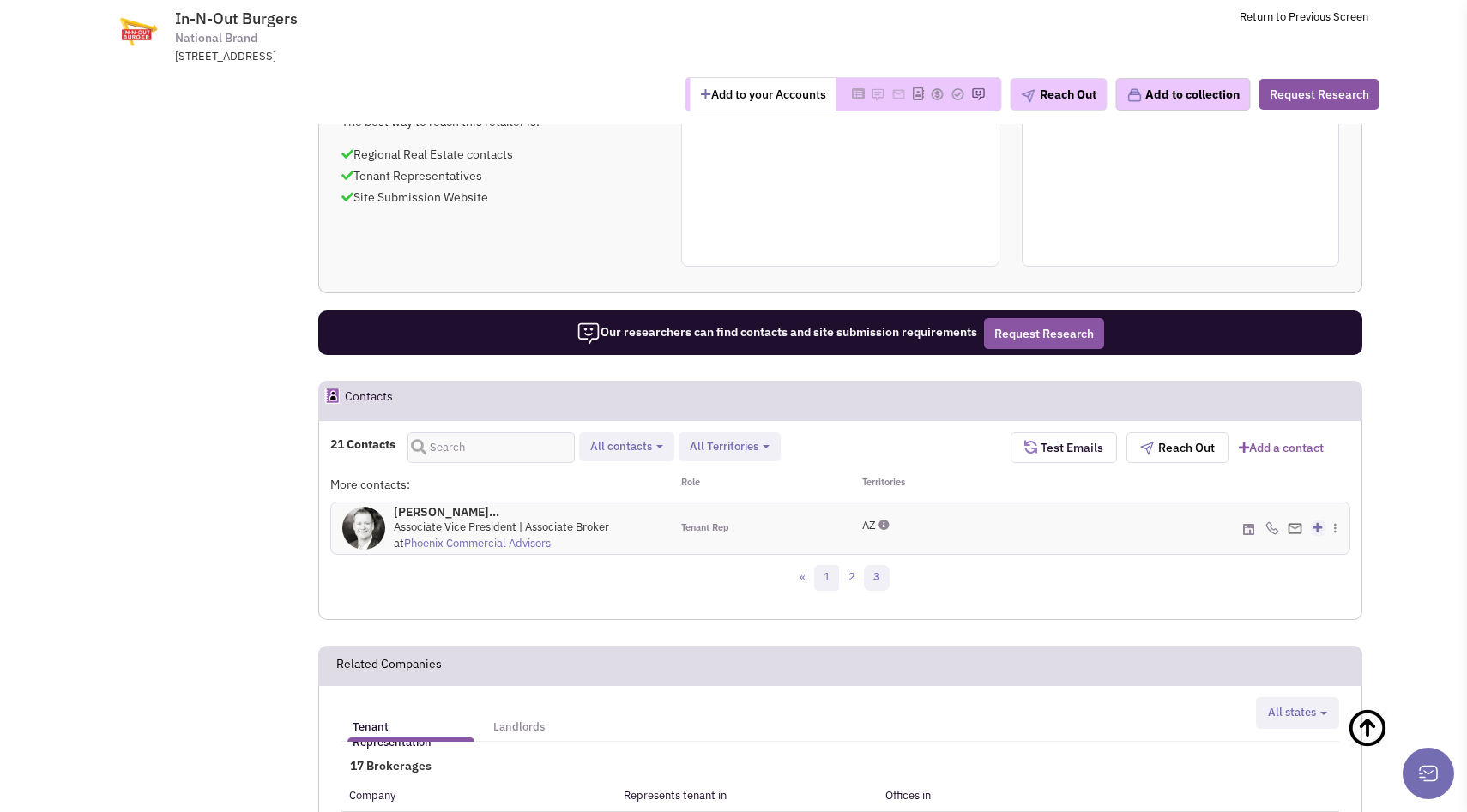 The width and height of the screenshot is (1467, 812). What do you see at coordinates (1297, 713) in the screenshot?
I see `button: All states` at bounding box center [1297, 713].